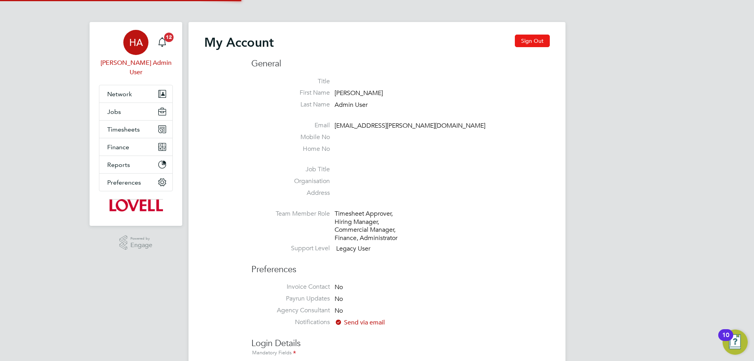 This screenshot has height=361, width=754. What do you see at coordinates (119, 165) in the screenshot?
I see `span: Reports` at bounding box center [119, 165].